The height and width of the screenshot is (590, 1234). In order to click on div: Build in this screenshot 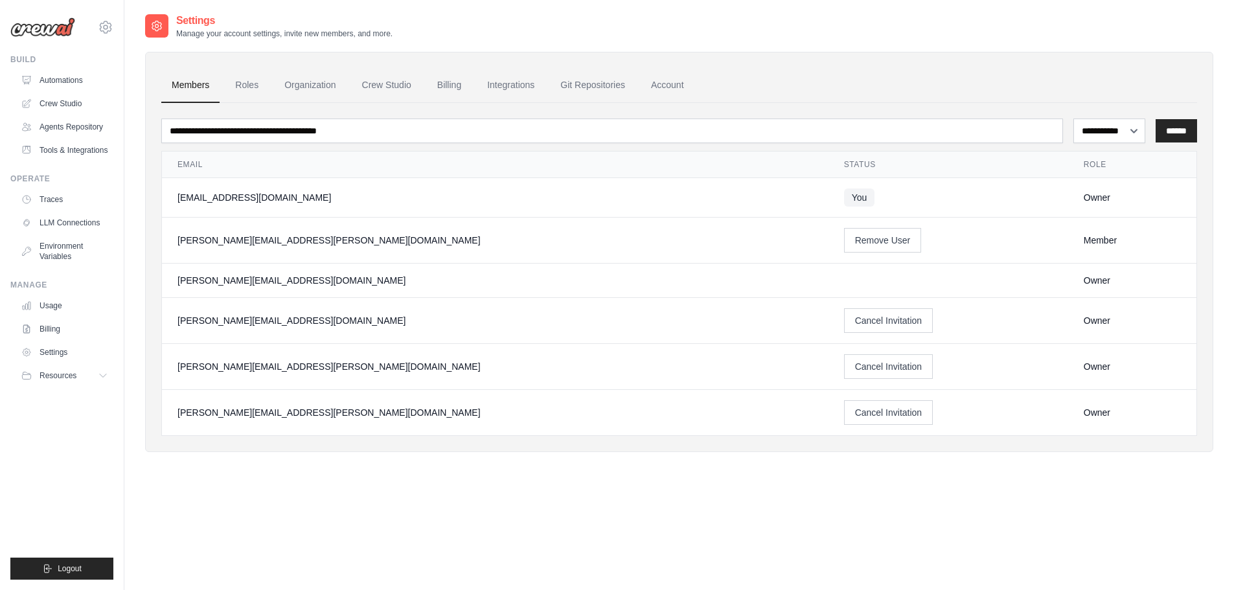, I will do `click(62, 60)`.